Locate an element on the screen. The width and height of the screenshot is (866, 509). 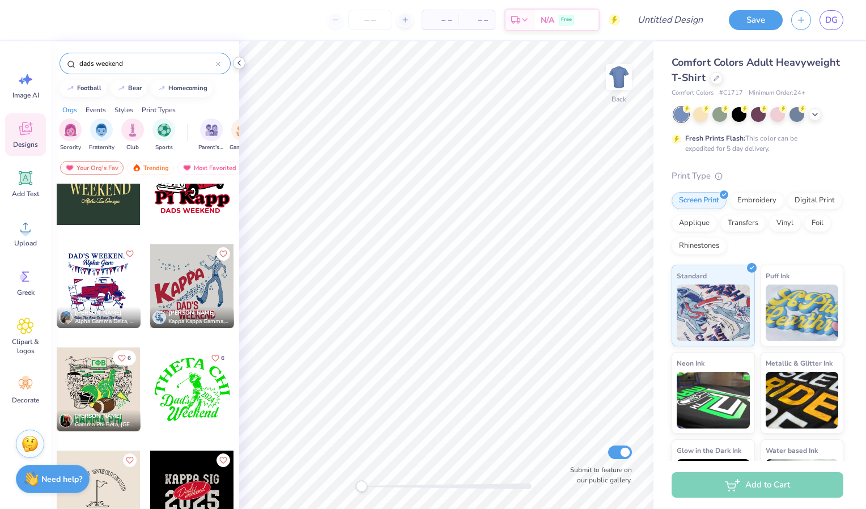
div: filter for Sorority is located at coordinates (70, 135).